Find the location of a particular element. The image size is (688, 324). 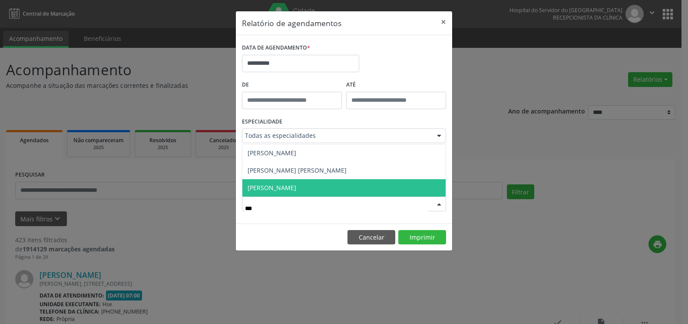

button: Imprimir is located at coordinates (422, 237).